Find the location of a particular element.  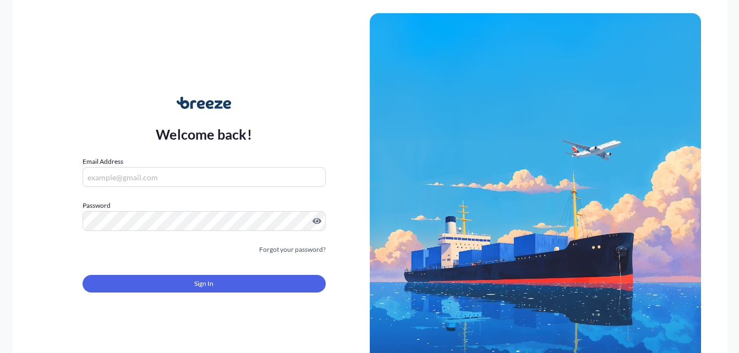

a: Forgot your password? is located at coordinates (292, 250).